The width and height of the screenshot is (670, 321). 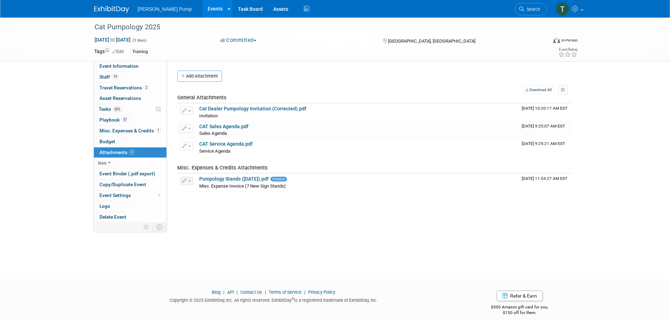 What do you see at coordinates (520, 313) in the screenshot?
I see `div: $150 off for them.` at bounding box center [520, 313].